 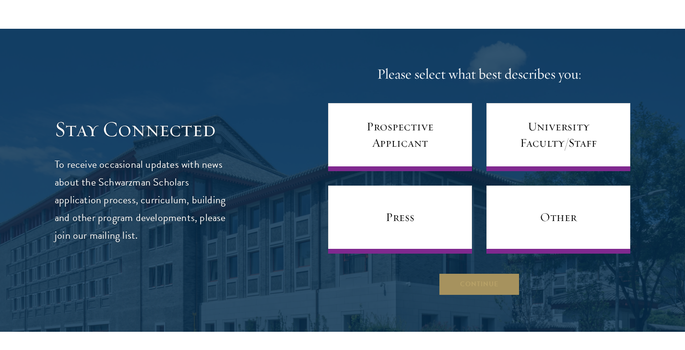 What do you see at coordinates (400, 137) in the screenshot?
I see `a: Prospective Applicant` at bounding box center [400, 137].